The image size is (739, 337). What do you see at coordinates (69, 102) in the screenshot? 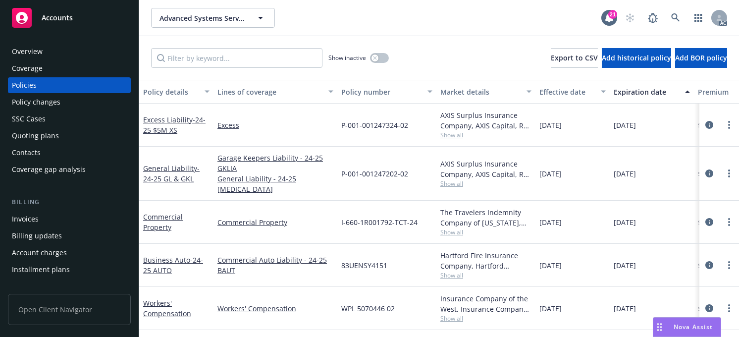
I see `a: Policy changes` at bounding box center [69, 102].